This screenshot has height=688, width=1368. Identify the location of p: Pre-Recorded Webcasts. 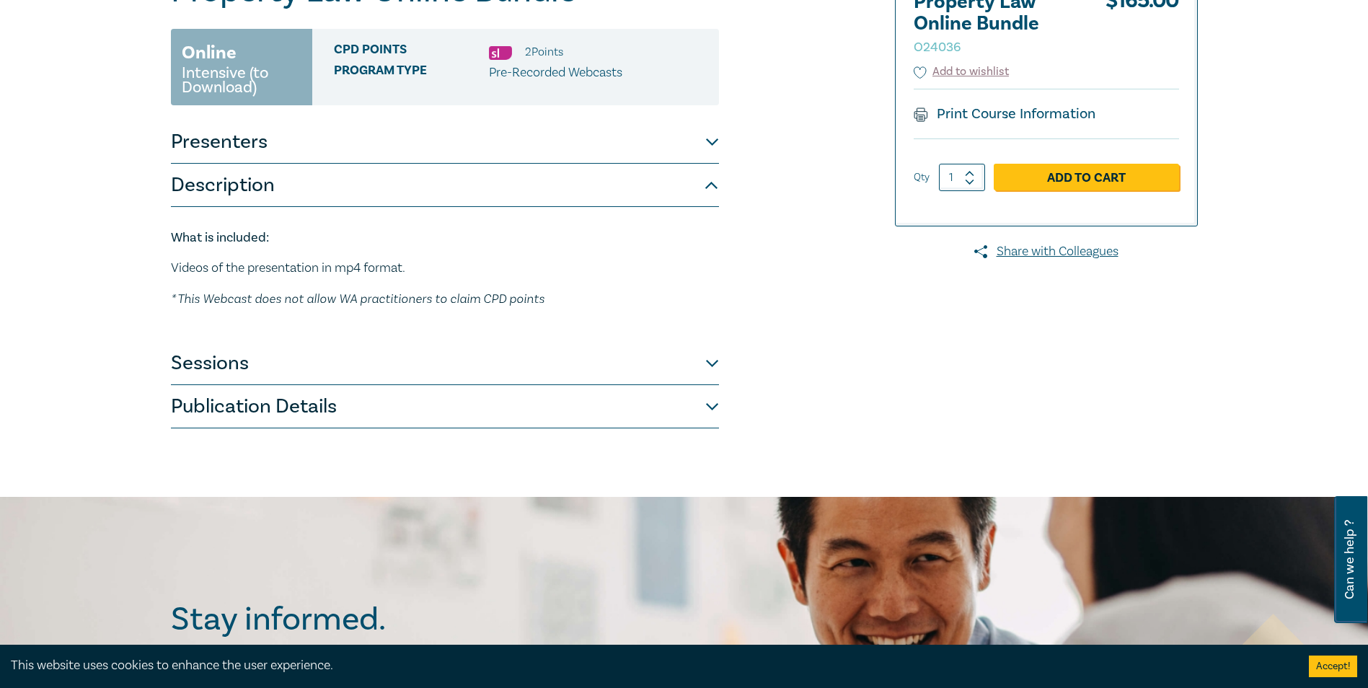
(555, 73).